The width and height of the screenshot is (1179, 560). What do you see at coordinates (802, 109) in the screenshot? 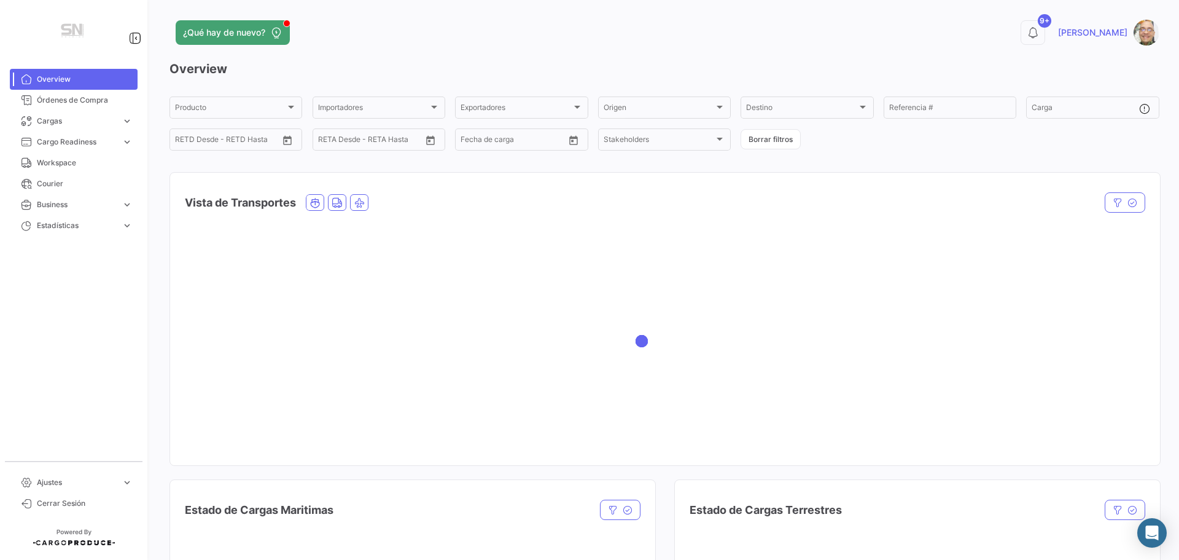
I see `span: Destino` at bounding box center [802, 109].